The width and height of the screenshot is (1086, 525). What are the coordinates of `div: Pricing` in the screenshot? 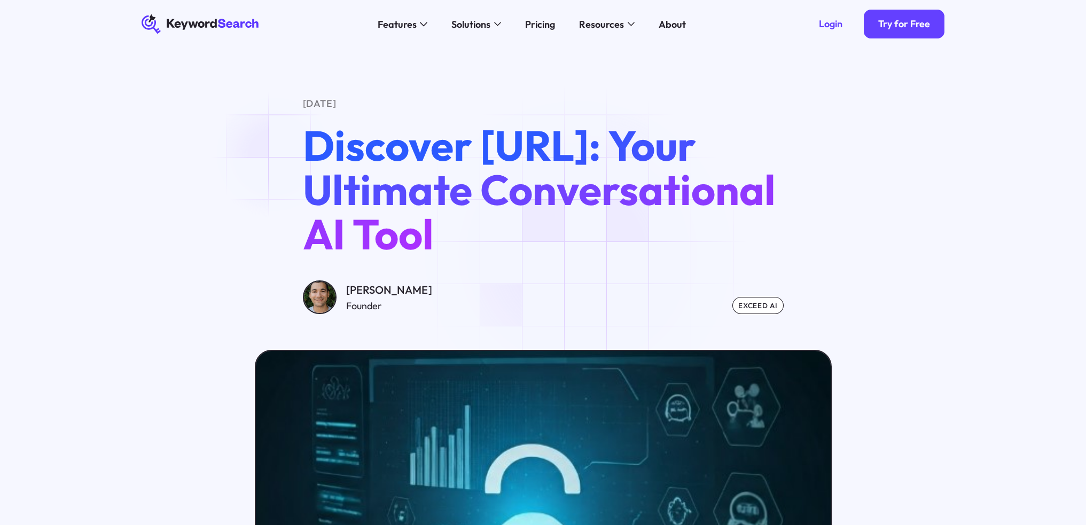 It's located at (540, 24).